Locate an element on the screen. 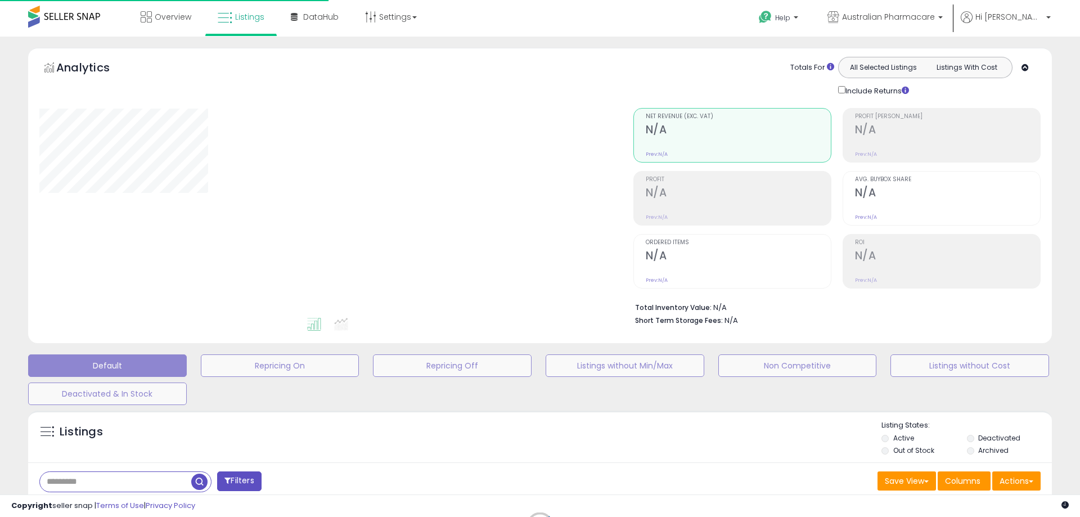 This screenshot has width=1080, height=517. span: Overview is located at coordinates (173, 17).